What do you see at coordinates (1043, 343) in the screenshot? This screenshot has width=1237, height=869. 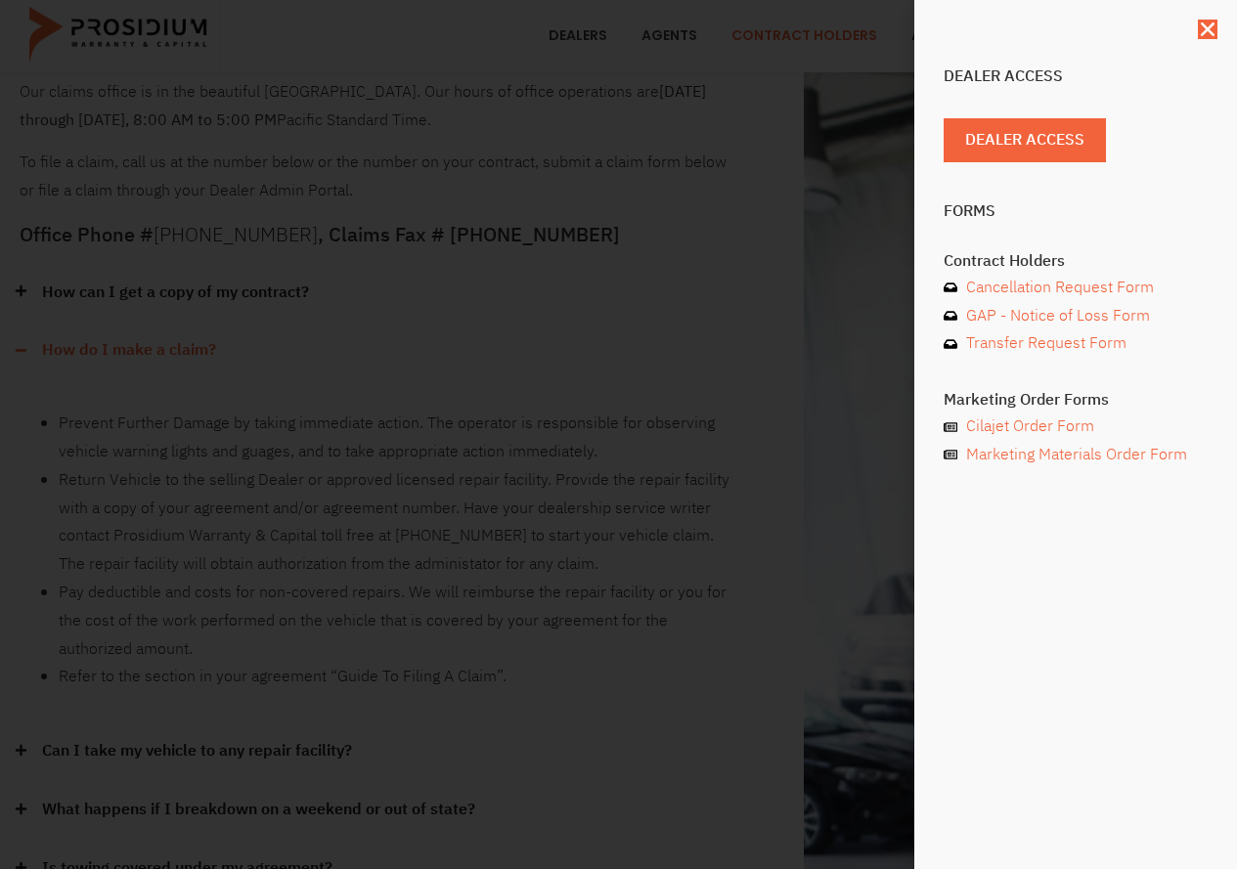 I see `span: Transfer Request Form` at bounding box center [1043, 343].